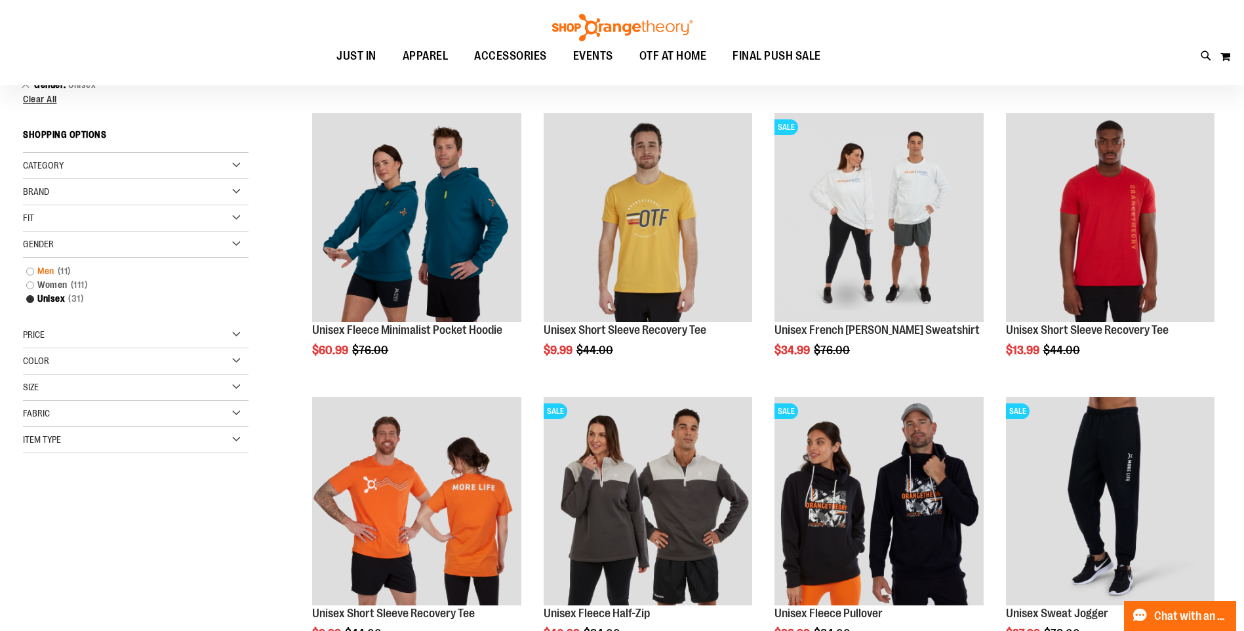 Image resolution: width=1244 pixels, height=631 pixels. What do you see at coordinates (879, 218) in the screenshot?
I see `a: Unisex French Terry Crewneck Sweatshirt primary imageSALE` at bounding box center [879, 218].